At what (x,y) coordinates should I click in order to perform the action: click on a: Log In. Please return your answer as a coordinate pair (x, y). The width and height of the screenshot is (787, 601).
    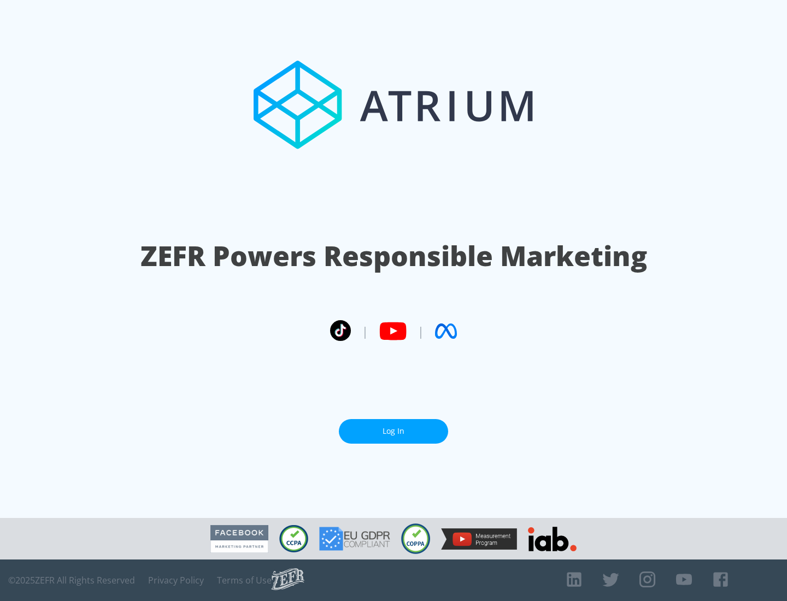
    Looking at the image, I should click on (393, 431).